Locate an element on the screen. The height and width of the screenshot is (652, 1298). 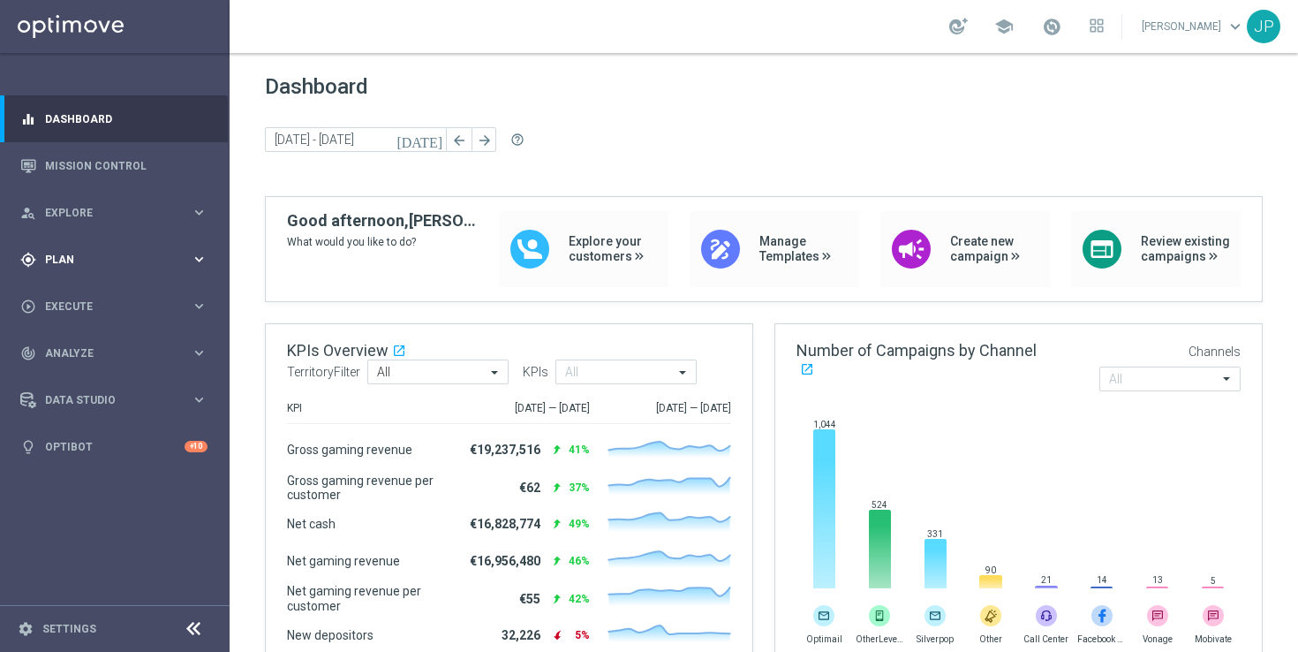
div: Optibot is located at coordinates (114, 446).